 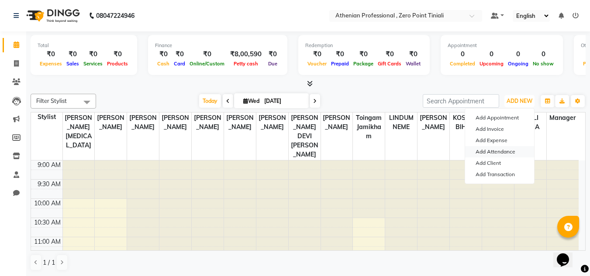 What do you see at coordinates (52, 16) in the screenshot?
I see `img: logo` at bounding box center [52, 16].